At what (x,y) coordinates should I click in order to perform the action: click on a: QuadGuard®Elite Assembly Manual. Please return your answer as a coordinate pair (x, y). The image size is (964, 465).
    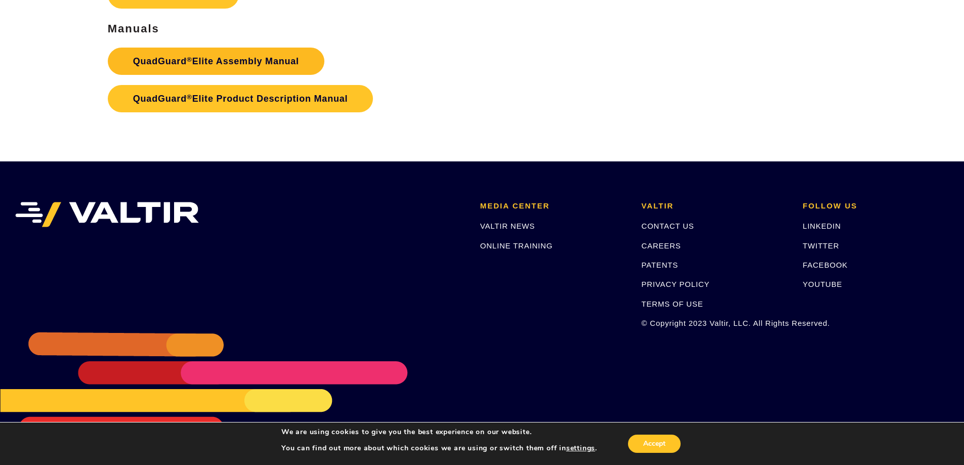
    Looking at the image, I should click on (216, 61).